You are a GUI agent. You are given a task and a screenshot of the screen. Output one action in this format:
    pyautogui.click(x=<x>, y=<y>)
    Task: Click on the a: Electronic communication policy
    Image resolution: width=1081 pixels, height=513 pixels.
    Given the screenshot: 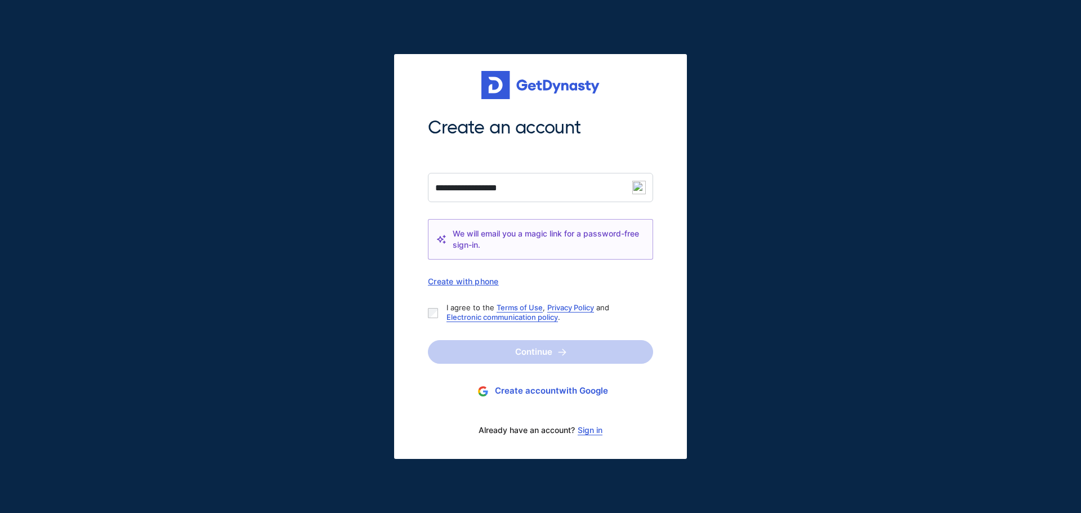 What is the action you would take?
    pyautogui.click(x=502, y=317)
    